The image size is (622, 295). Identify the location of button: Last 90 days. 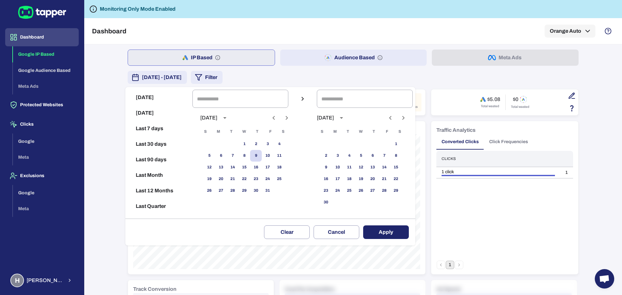
(159, 160).